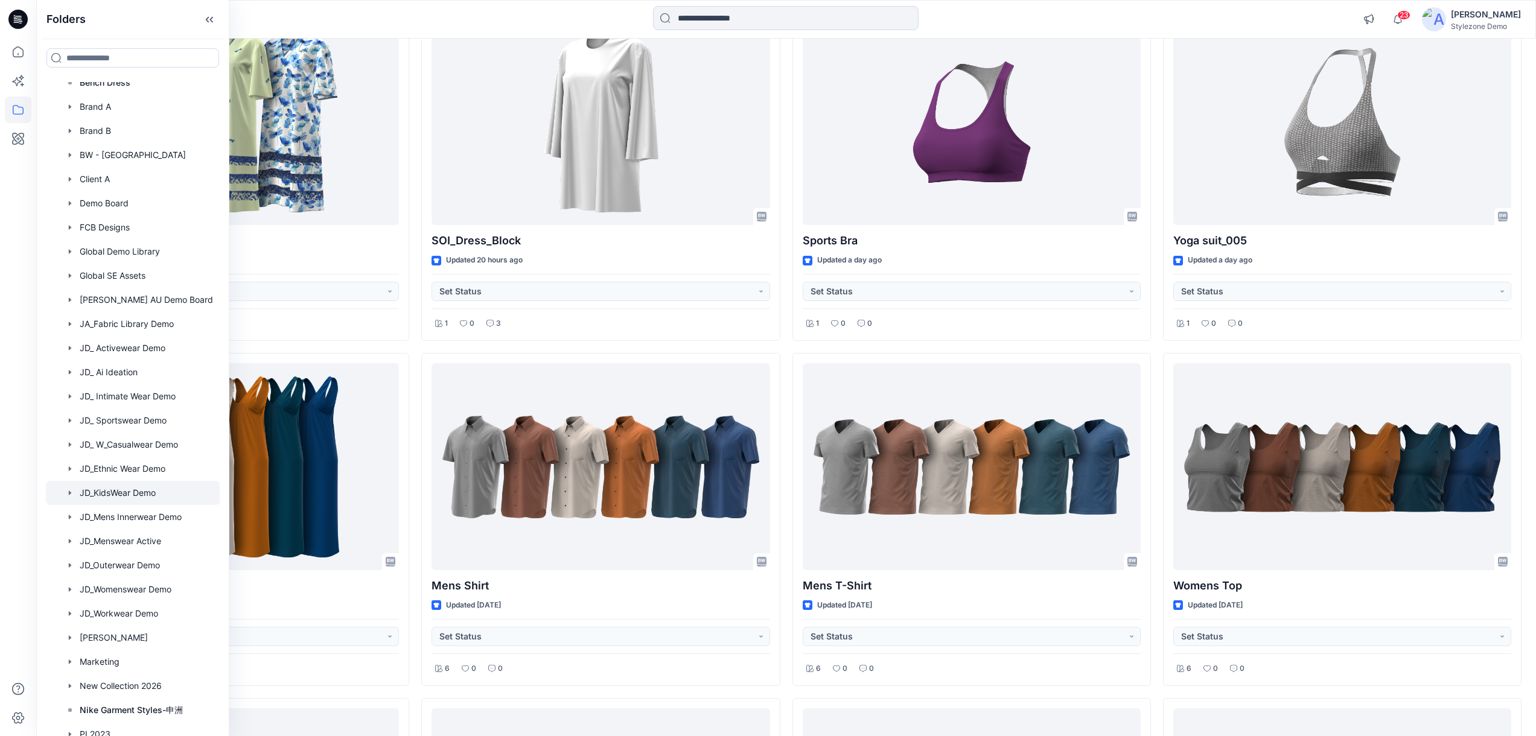  What do you see at coordinates (972, 586) in the screenshot?
I see `p: Mens T-Shirt` at bounding box center [972, 586].